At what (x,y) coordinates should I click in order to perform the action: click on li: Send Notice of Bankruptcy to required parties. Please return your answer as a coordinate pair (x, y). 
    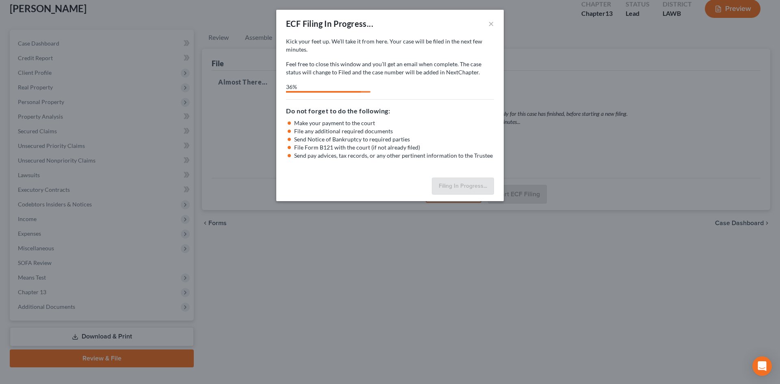
    Looking at the image, I should click on (394, 139).